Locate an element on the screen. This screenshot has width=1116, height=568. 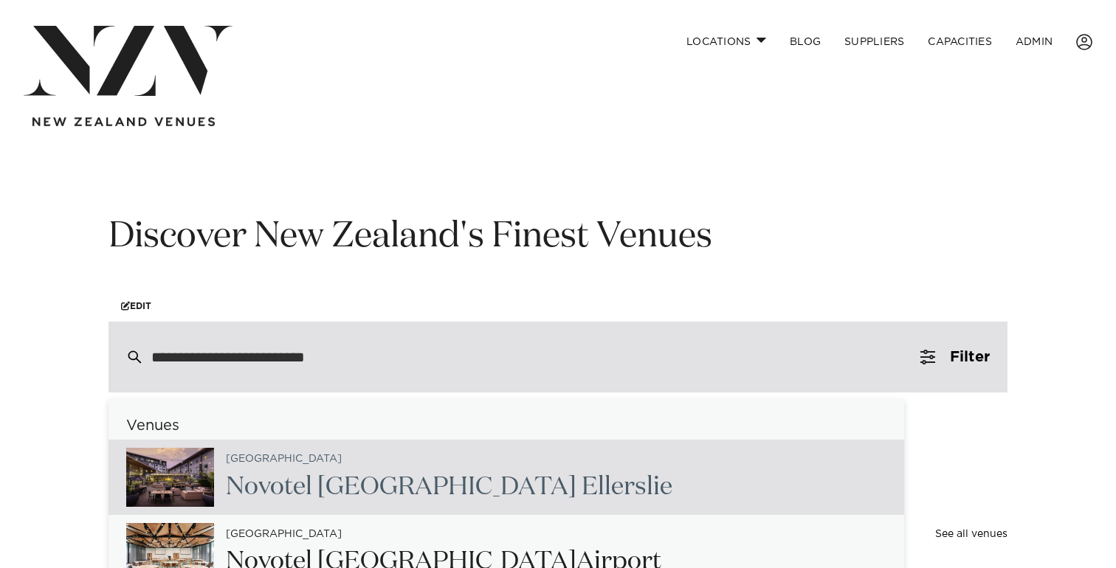
a: BLOG is located at coordinates (805, 41).